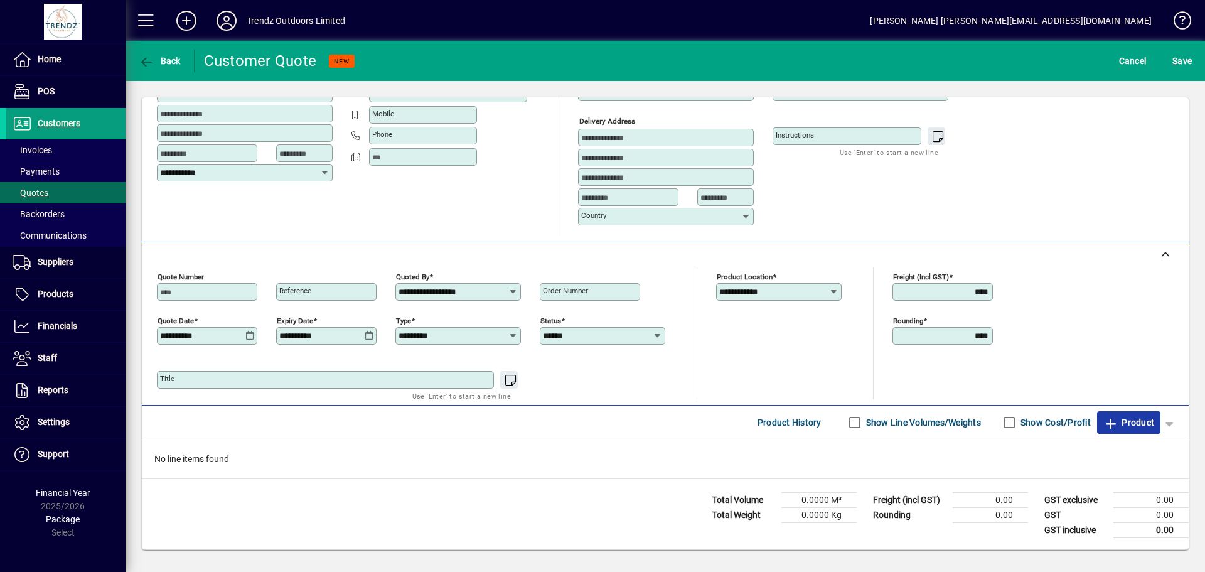 This screenshot has height=572, width=1205. Describe the element at coordinates (66, 454) in the screenshot. I see `a: Support` at that location.